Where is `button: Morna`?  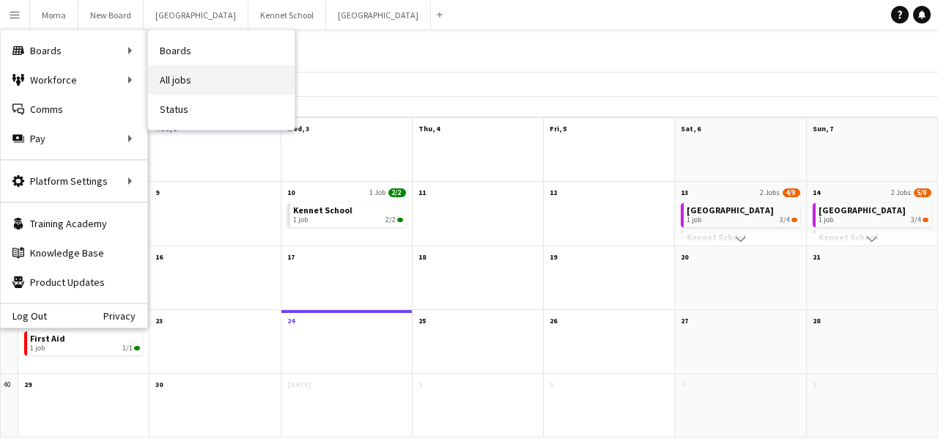
button: Morna is located at coordinates (54, 15).